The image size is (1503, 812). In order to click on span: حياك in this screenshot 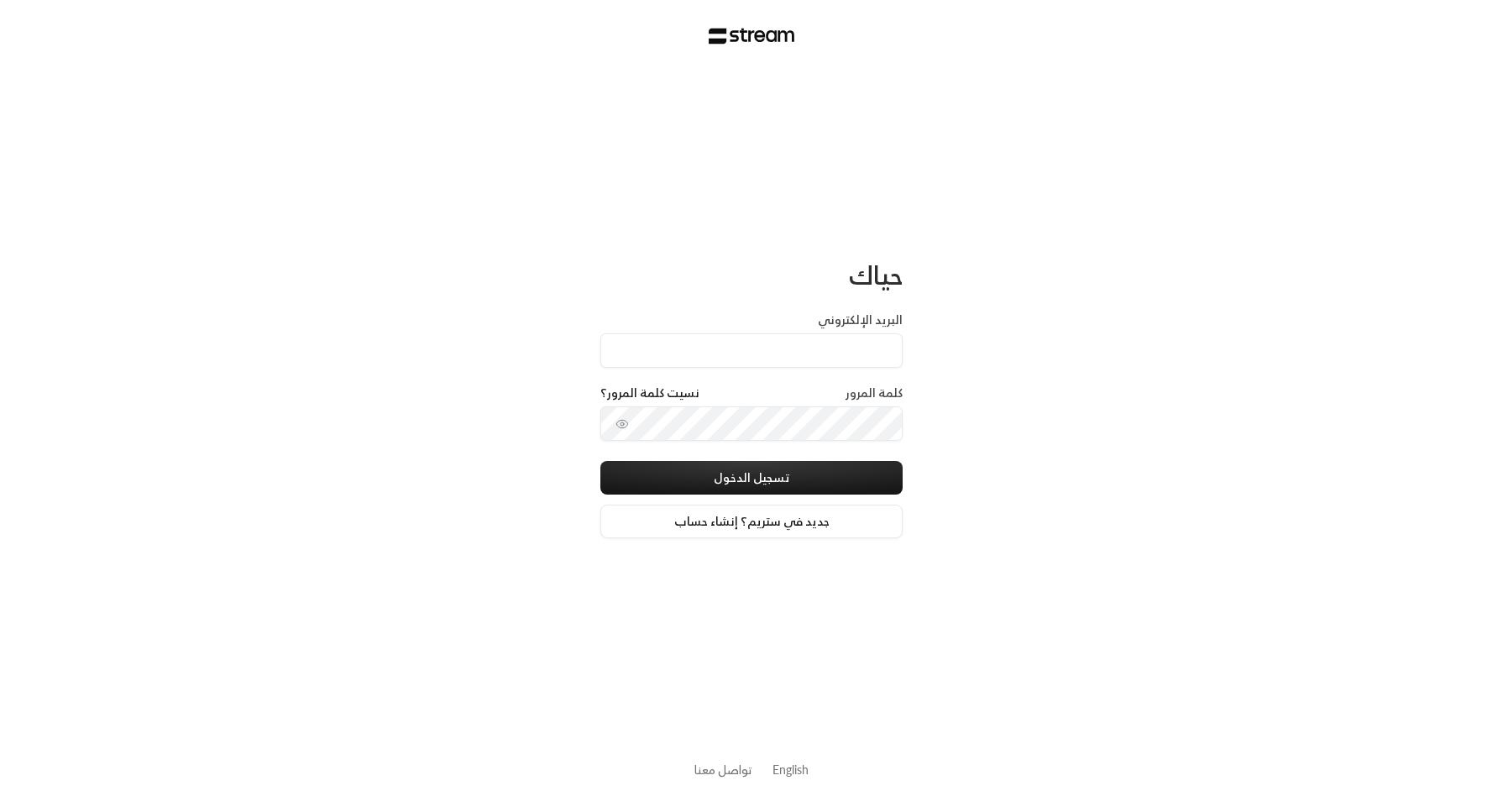, I will do `click(876, 275)`.